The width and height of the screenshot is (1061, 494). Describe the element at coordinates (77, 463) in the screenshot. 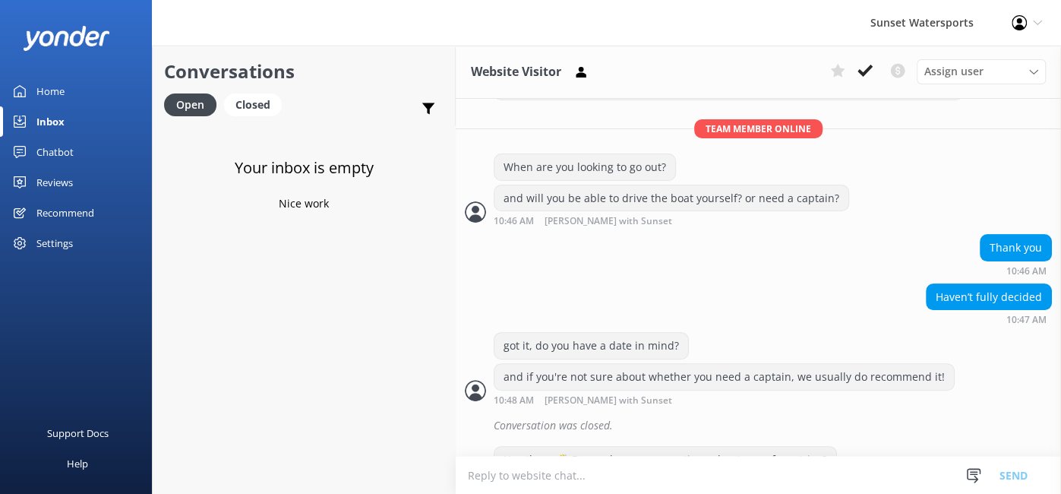

I see `div: Help` at that location.